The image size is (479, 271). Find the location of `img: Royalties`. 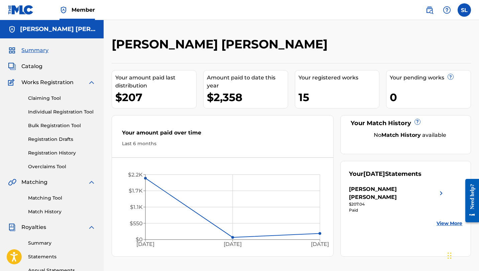

img: Royalties is located at coordinates (12, 228).